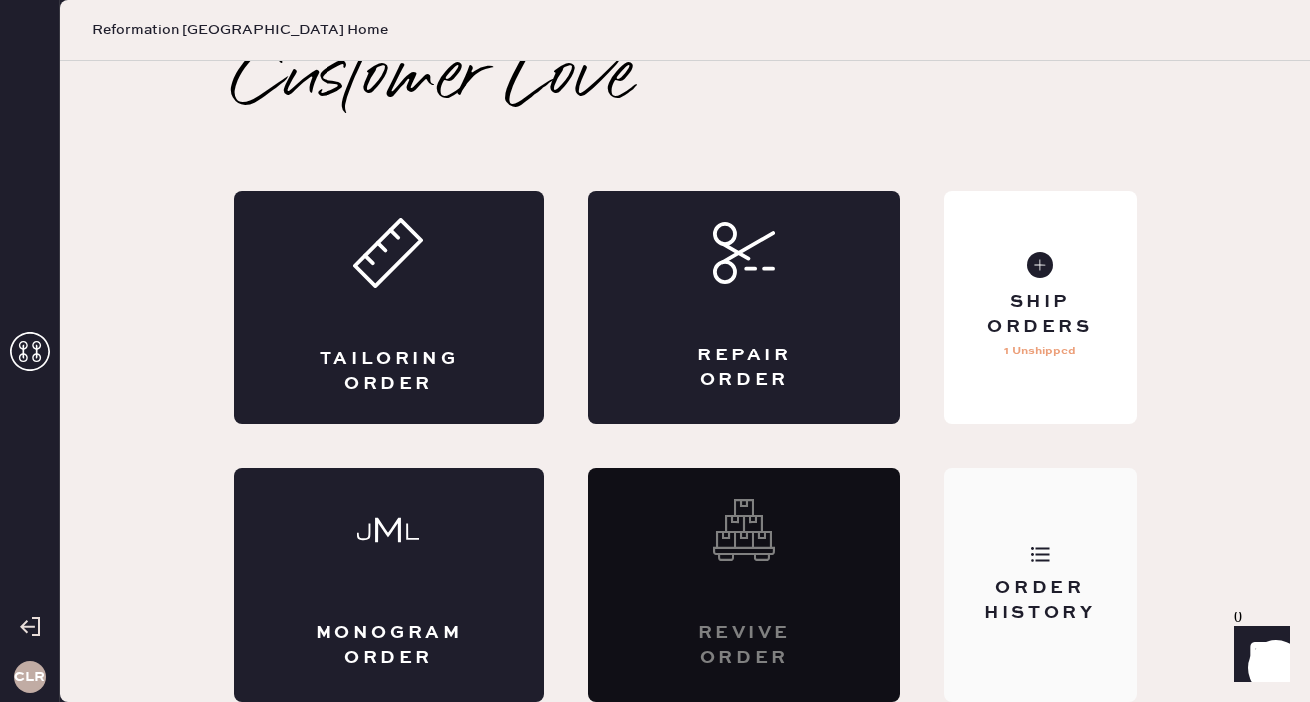 The width and height of the screenshot is (1310, 702). Describe the element at coordinates (433, 79) in the screenshot. I see `h2: Customer Love` at that location.